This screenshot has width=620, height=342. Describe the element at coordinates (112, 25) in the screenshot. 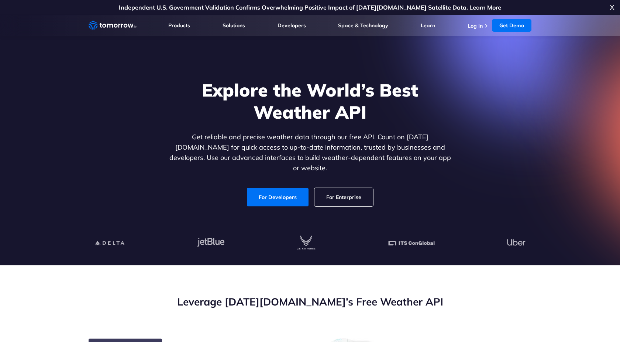

I see `a: Home link` at that location.